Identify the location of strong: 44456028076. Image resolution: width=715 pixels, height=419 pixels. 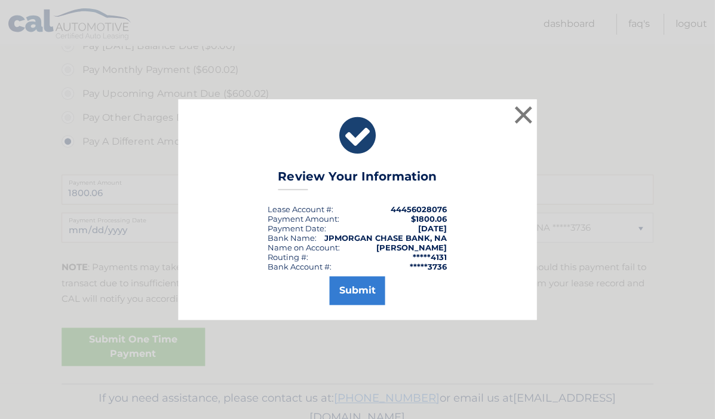
(419, 209).